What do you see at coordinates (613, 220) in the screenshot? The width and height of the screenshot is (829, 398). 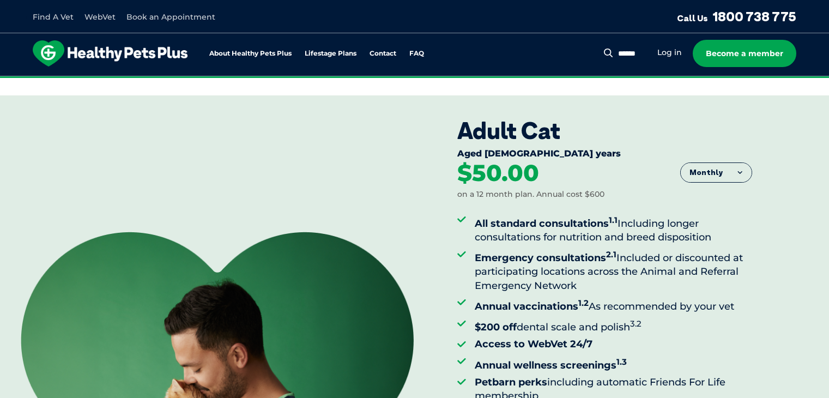 I see `sup: 1.1` at bounding box center [613, 220].